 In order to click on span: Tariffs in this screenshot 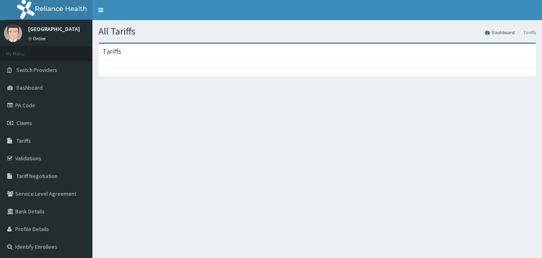, I will do `click(24, 141)`.